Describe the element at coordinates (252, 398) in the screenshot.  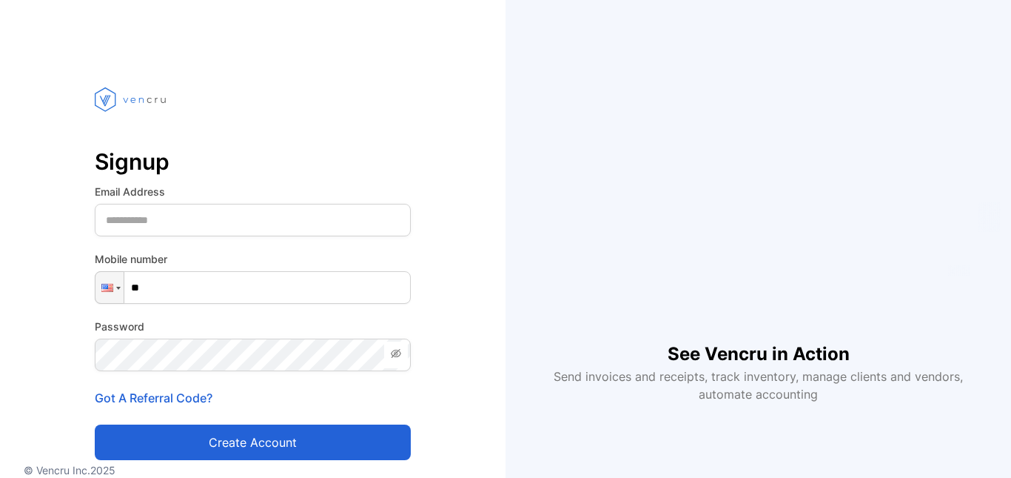
I see `p: Got A Referral Code?` at that location.